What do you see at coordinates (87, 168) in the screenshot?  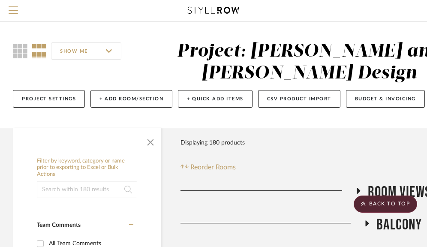 I see `h6: Filter by keyword, category or name prior to exporting to Excel or Bulk Actions` at bounding box center [87, 168].